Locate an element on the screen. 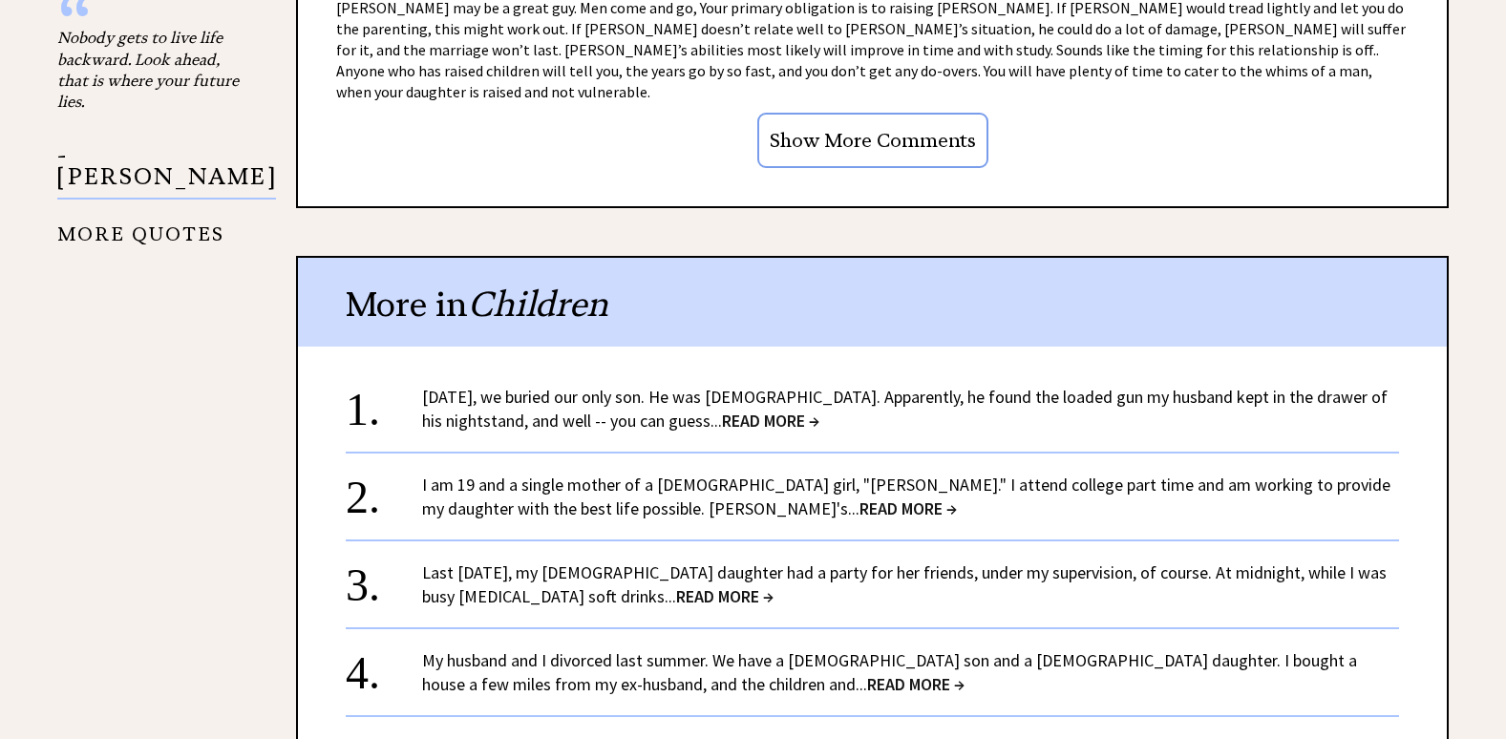 The width and height of the screenshot is (1506, 739). div: 2. is located at coordinates (384, 490).